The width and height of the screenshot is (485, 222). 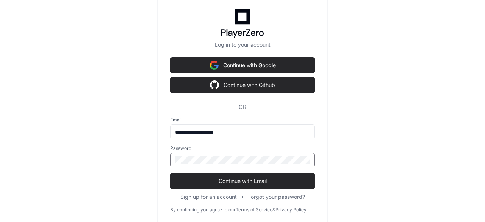 What do you see at coordinates (254, 210) in the screenshot?
I see `a: Terms of Service` at bounding box center [254, 210].